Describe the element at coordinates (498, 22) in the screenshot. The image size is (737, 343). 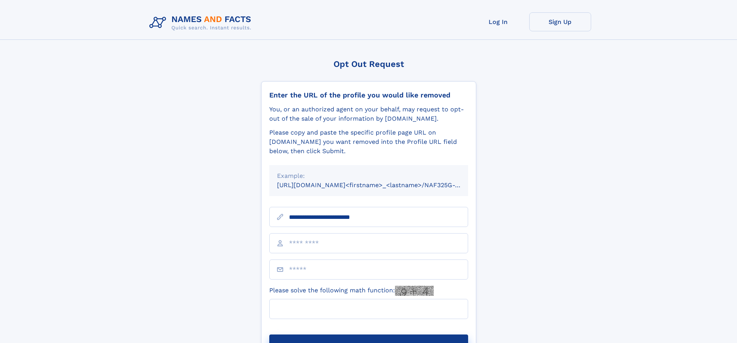
I see `a: Log In` at that location.